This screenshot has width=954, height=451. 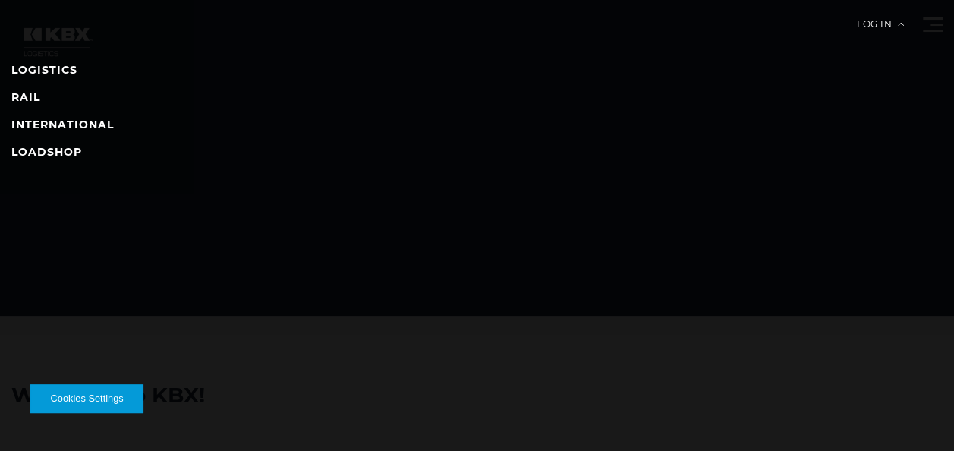 What do you see at coordinates (46, 152) in the screenshot?
I see `a: LOADSHOP` at bounding box center [46, 152].